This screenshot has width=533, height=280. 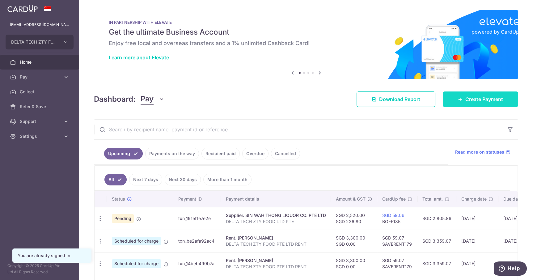 I want to click on span: Help, so click(x=19, y=7).